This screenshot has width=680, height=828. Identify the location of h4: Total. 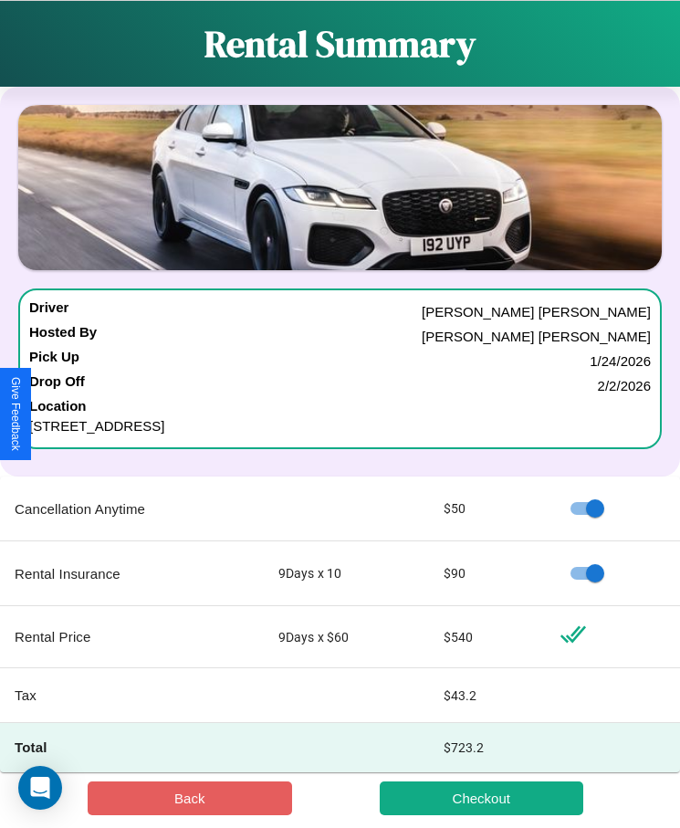
(131, 747).